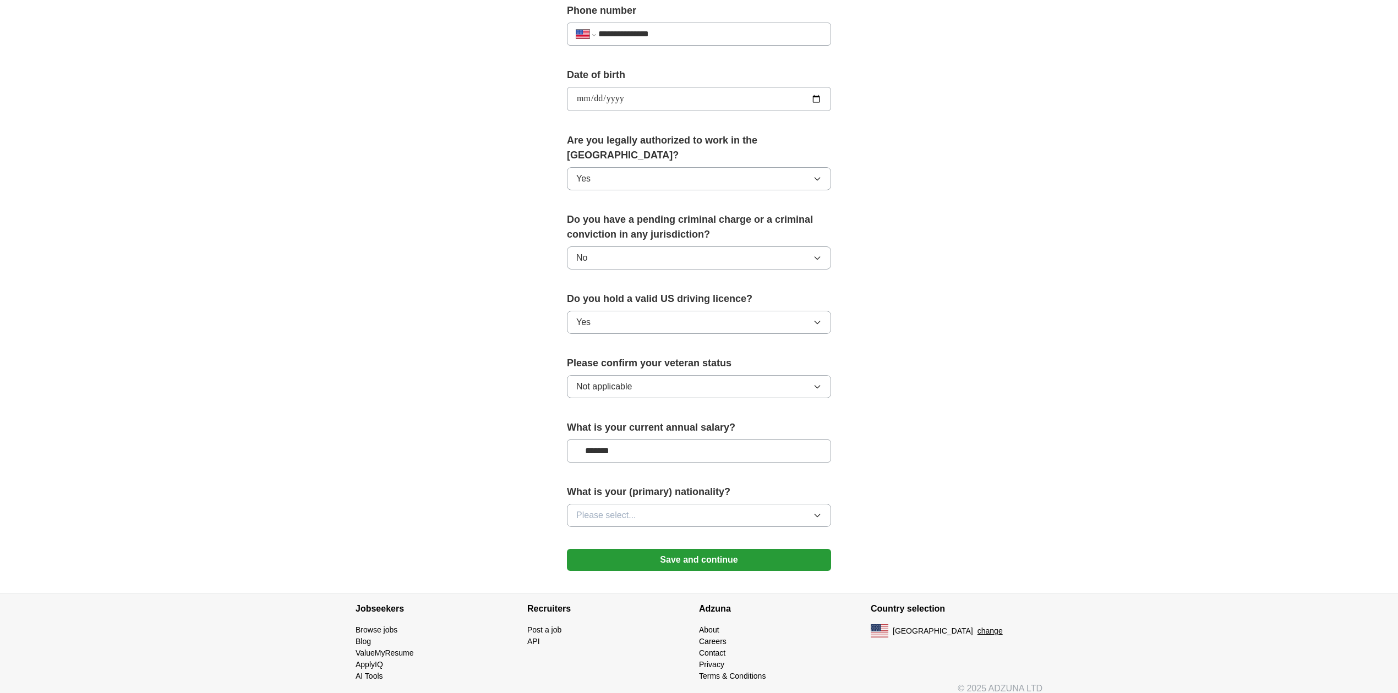  Describe the element at coordinates (699, 258) in the screenshot. I see `button: No` at that location.